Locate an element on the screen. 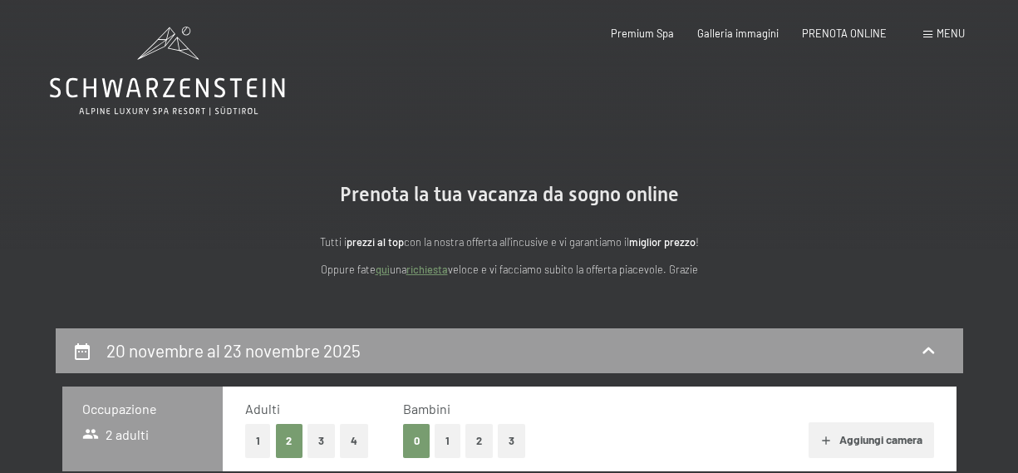  h3: Occupazione is located at coordinates (143, 409).